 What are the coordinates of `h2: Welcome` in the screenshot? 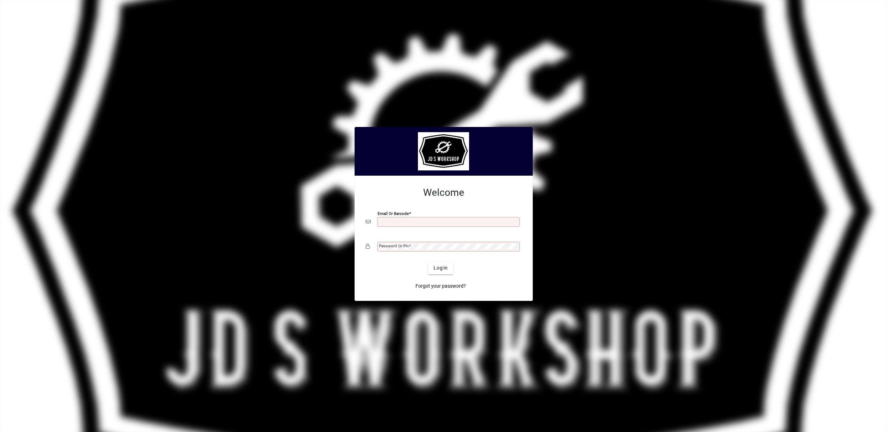 It's located at (443, 193).